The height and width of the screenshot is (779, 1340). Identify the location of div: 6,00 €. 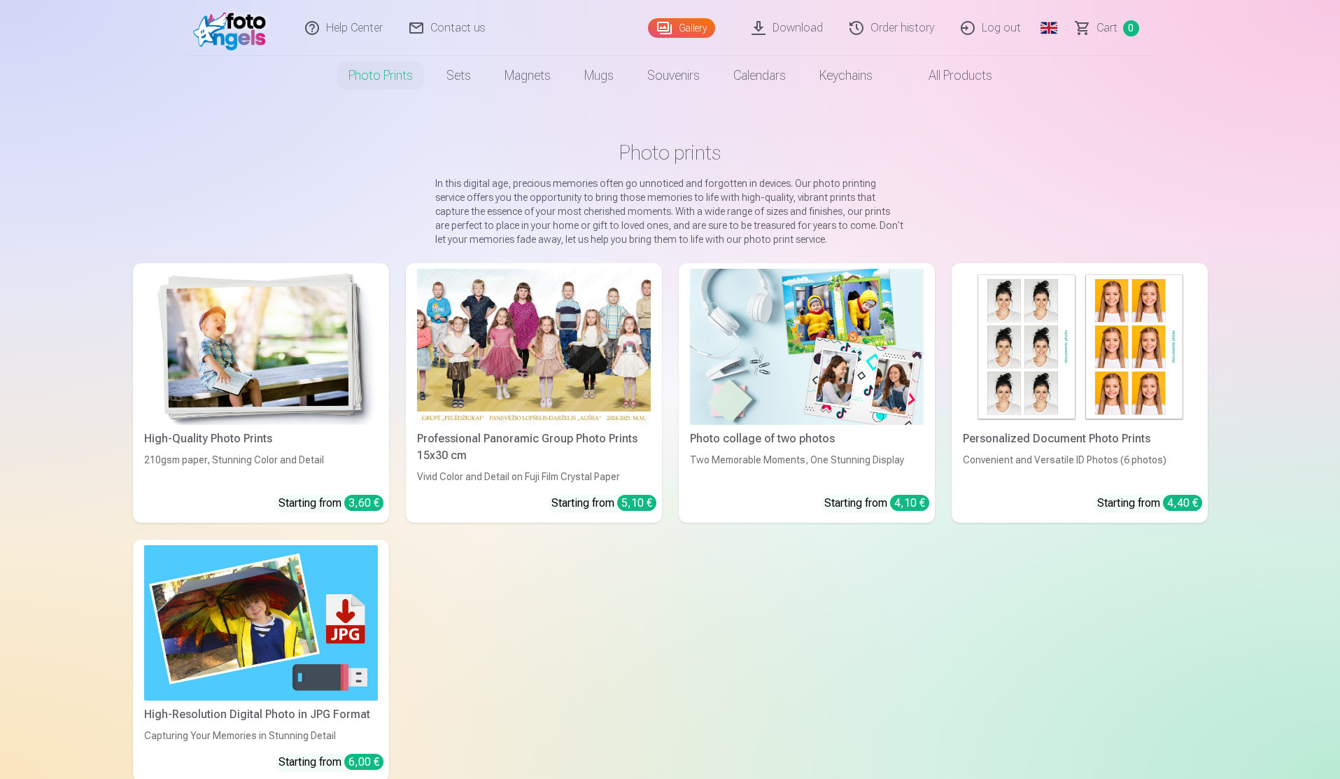
(364, 761).